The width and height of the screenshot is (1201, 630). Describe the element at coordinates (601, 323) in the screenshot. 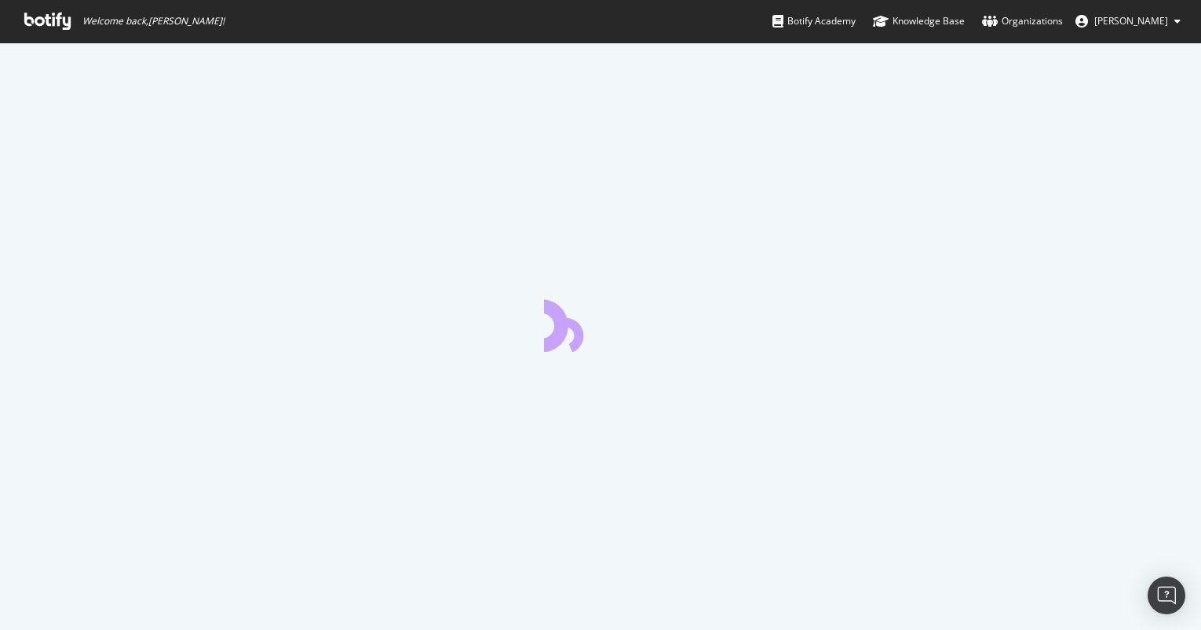

I see `div: animation` at that location.